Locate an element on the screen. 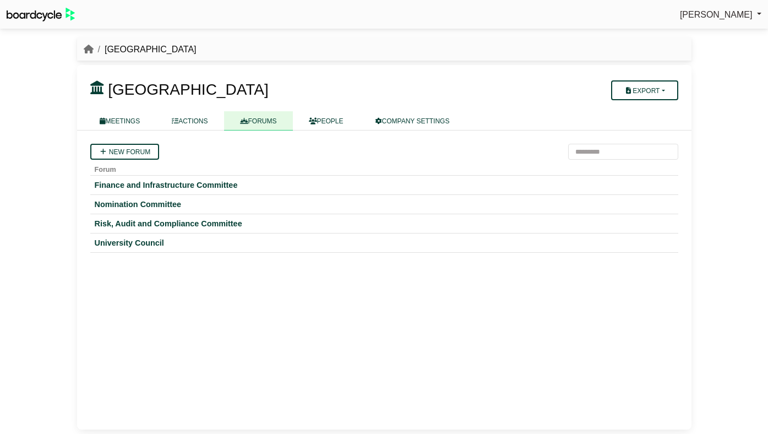 The width and height of the screenshot is (768, 434). button: Export is located at coordinates (644, 90).